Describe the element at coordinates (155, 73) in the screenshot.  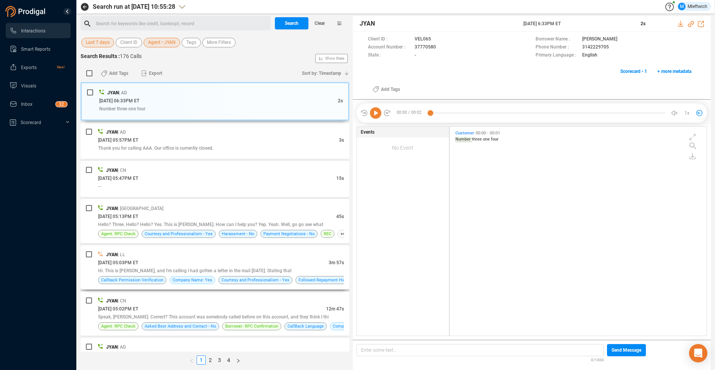
I see `span: Export` at that location.